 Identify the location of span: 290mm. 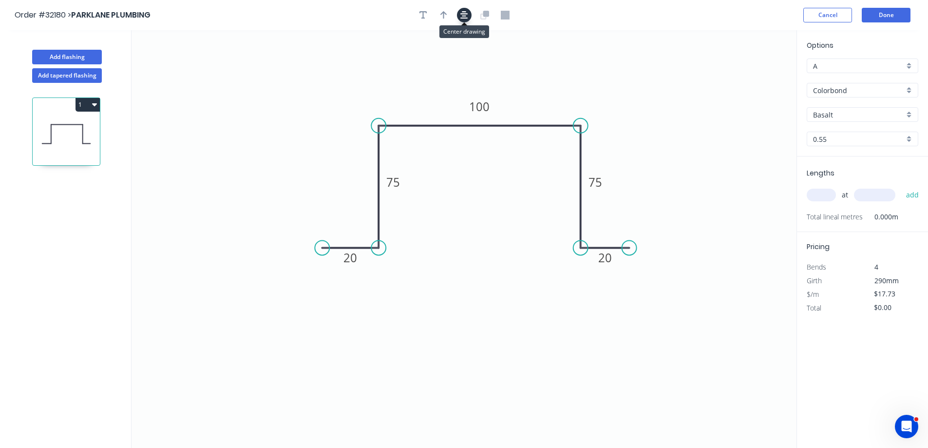
(887, 280).